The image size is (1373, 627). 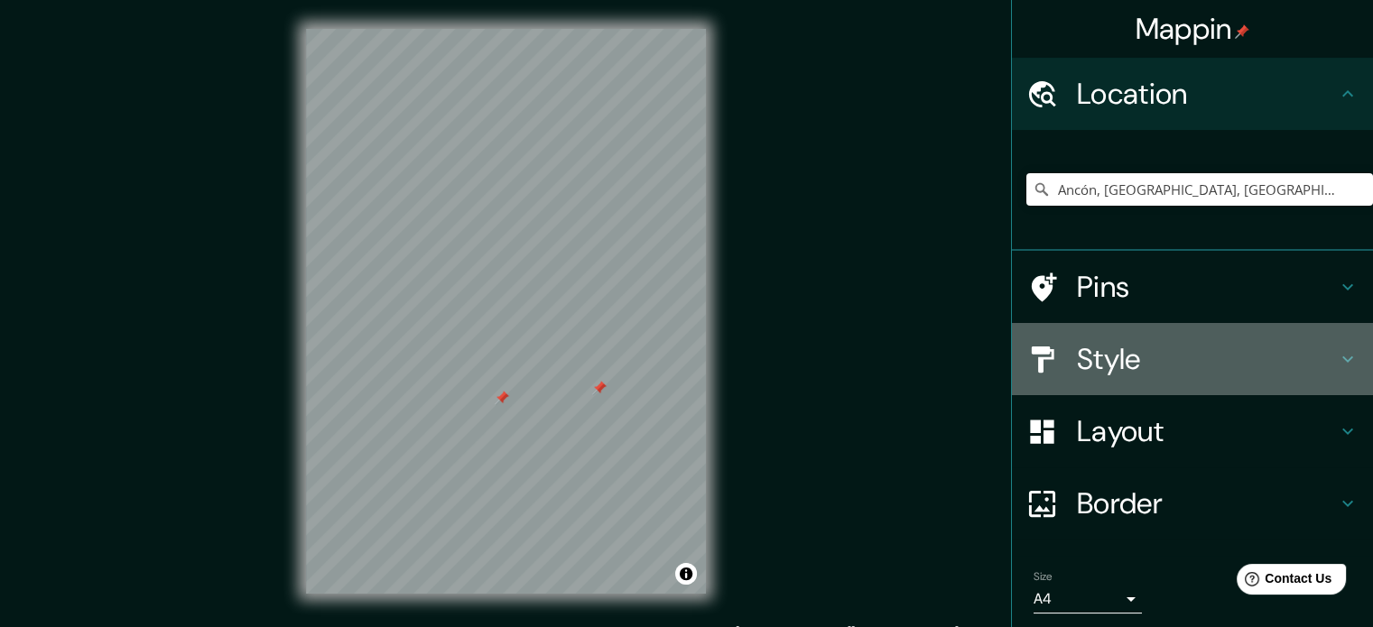 What do you see at coordinates (1206, 504) in the screenshot?
I see `h4: Border` at bounding box center [1206, 504].